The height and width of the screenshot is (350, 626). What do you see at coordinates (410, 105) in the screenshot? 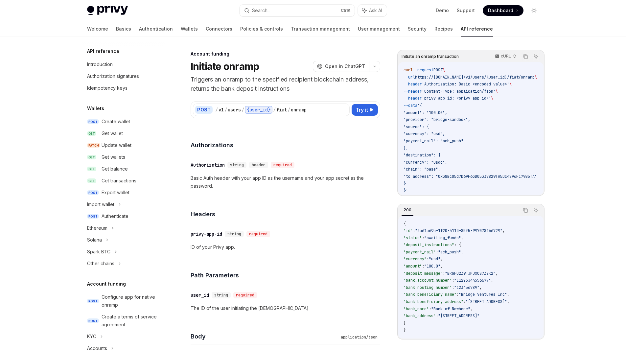
I see `span: --data` at bounding box center [410, 105].